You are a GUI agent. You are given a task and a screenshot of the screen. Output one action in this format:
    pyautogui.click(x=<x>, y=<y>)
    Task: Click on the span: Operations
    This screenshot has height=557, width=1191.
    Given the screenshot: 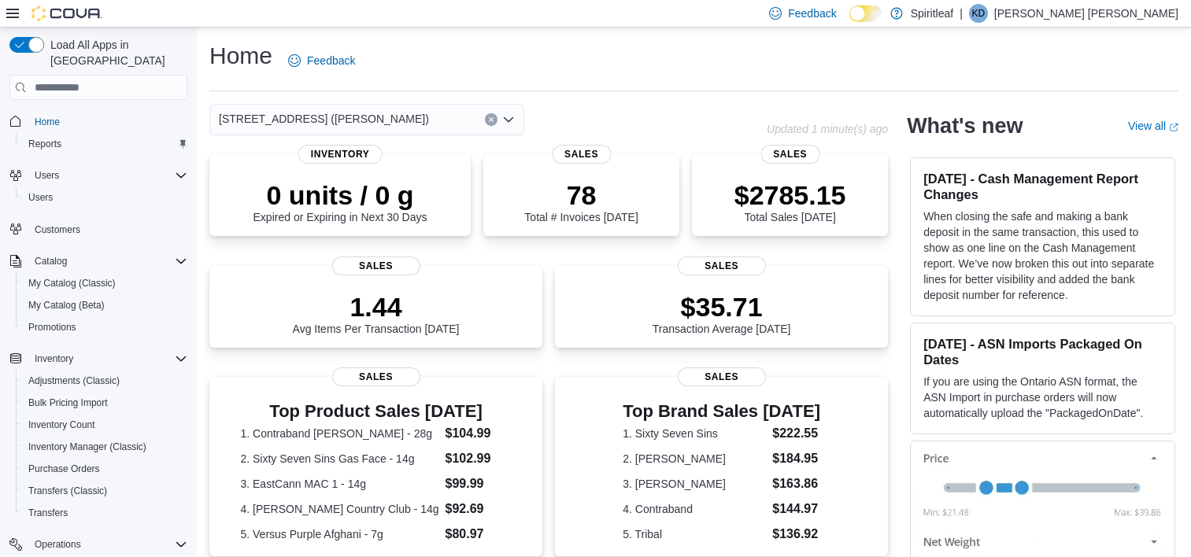 What is the action you would take?
    pyautogui.click(x=108, y=545)
    